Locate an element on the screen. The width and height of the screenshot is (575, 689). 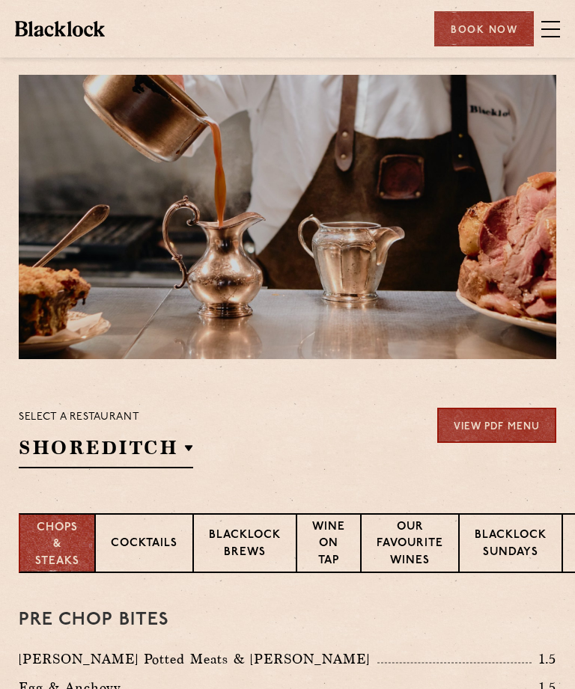
h2: Shoreditch is located at coordinates (106, 451).